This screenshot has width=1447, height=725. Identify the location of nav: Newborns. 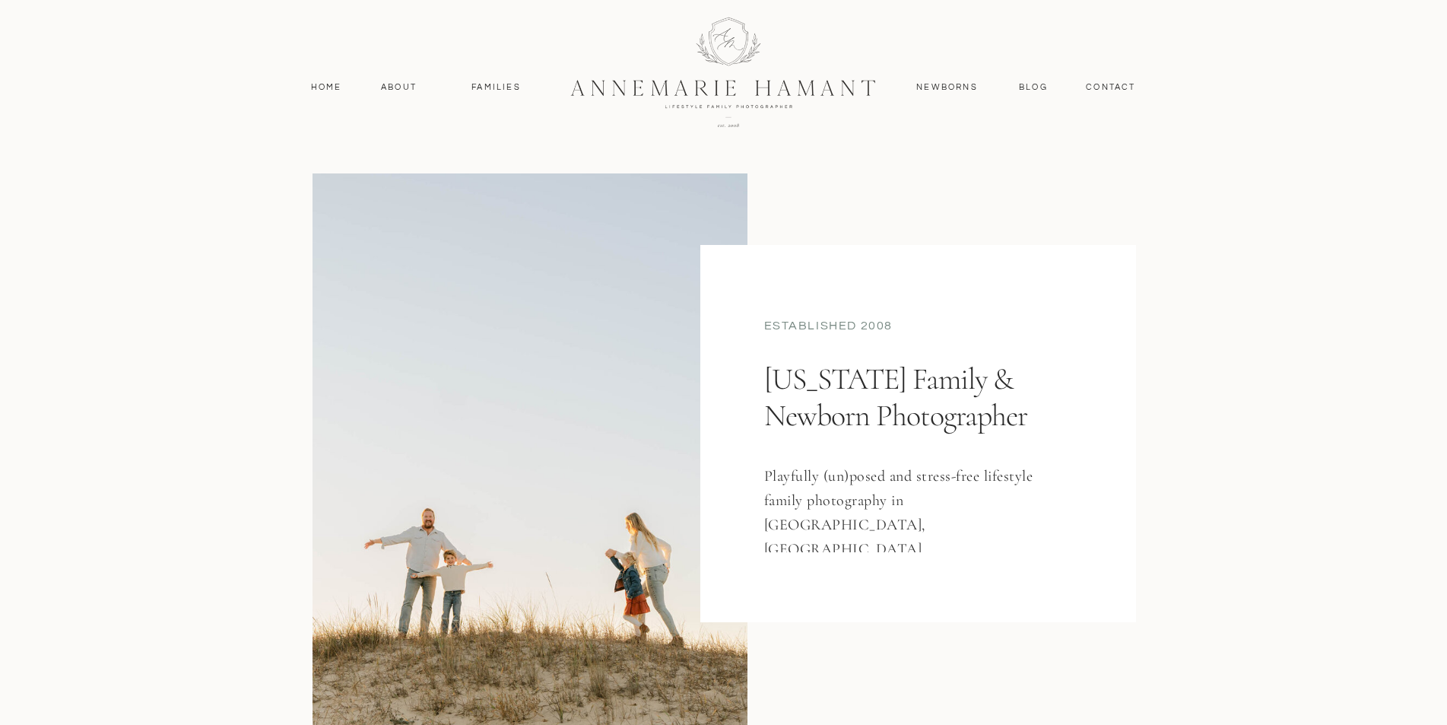
(947, 87).